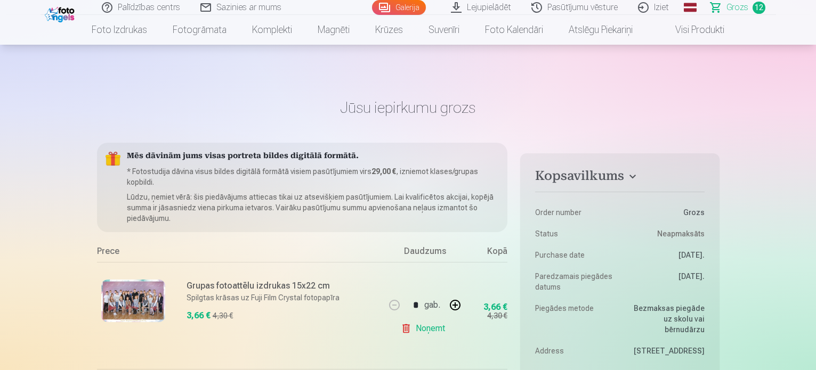 This screenshot has height=370, width=816. I want to click on a: Magnēti, so click(333, 30).